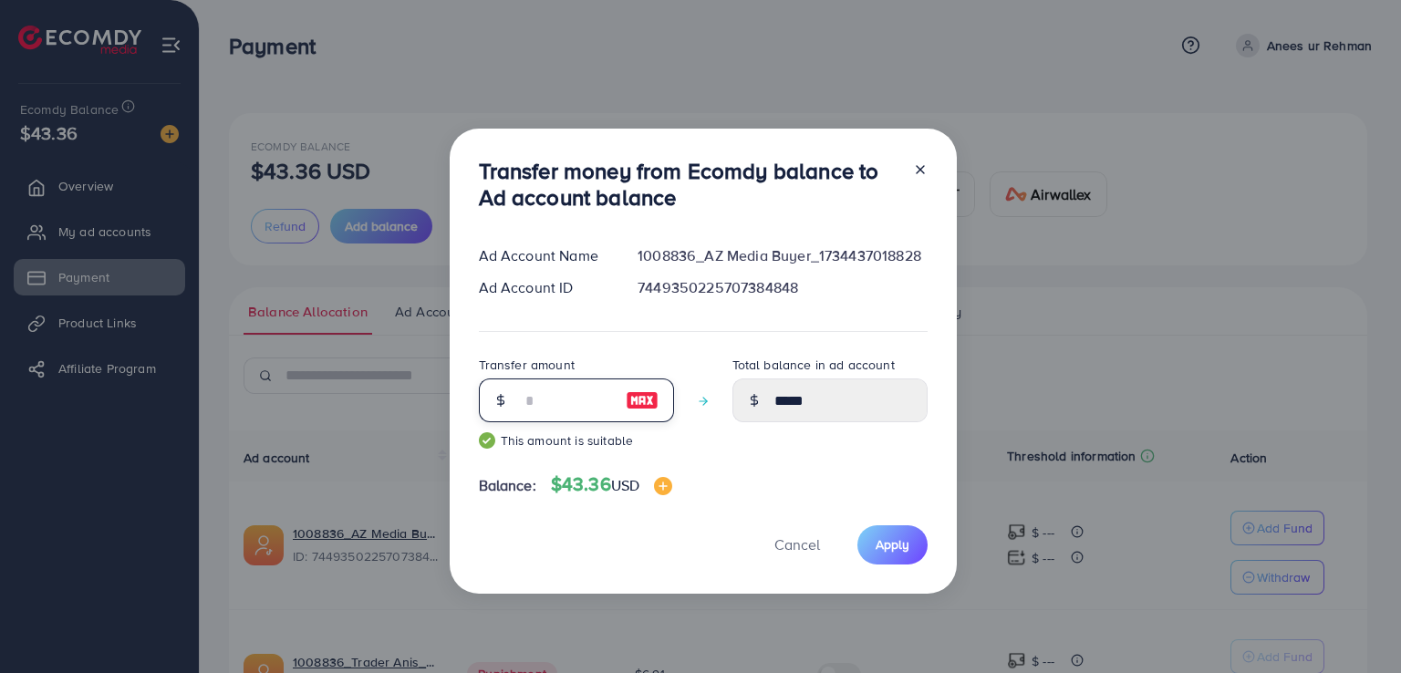 Image resolution: width=1401 pixels, height=673 pixels. Describe the element at coordinates (892, 545) in the screenshot. I see `button: Apply` at that location.